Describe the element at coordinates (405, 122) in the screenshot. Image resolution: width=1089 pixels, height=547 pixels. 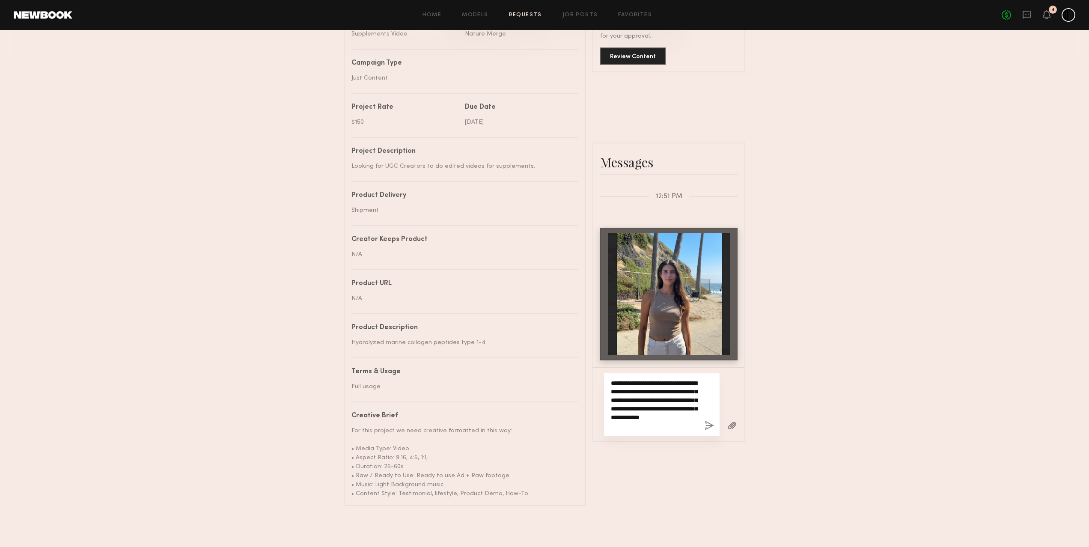
I see `div: $150` at that location.